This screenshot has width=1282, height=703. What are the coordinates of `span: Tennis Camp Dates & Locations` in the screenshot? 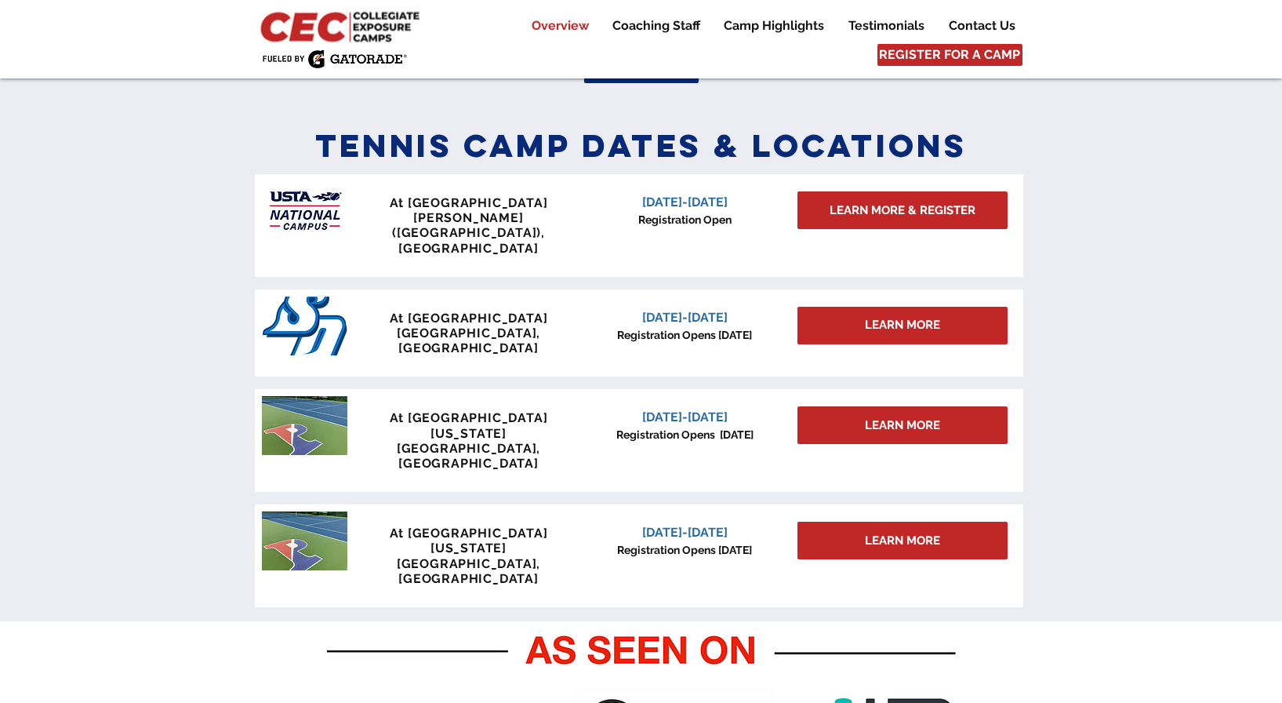 It's located at (642, 145).